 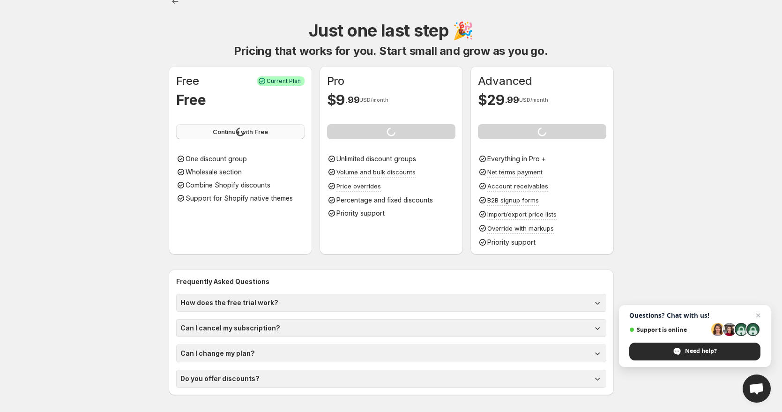 I want to click on h1: Can I change my plan?, so click(x=218, y=353).